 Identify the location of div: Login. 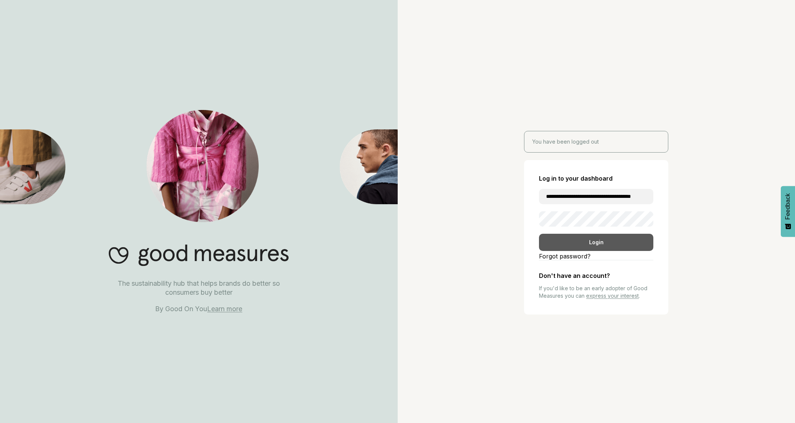
(596, 242).